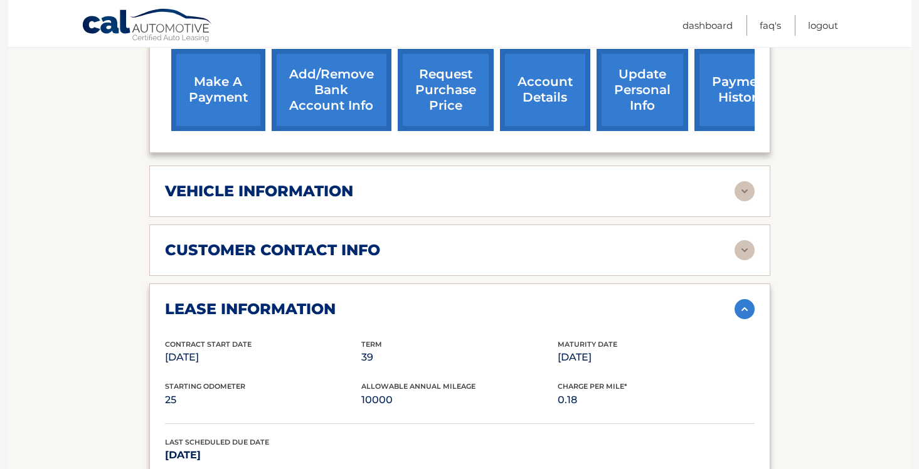 Image resolution: width=919 pixels, height=469 pixels. What do you see at coordinates (250, 309) in the screenshot?
I see `h2: lease information` at bounding box center [250, 309].